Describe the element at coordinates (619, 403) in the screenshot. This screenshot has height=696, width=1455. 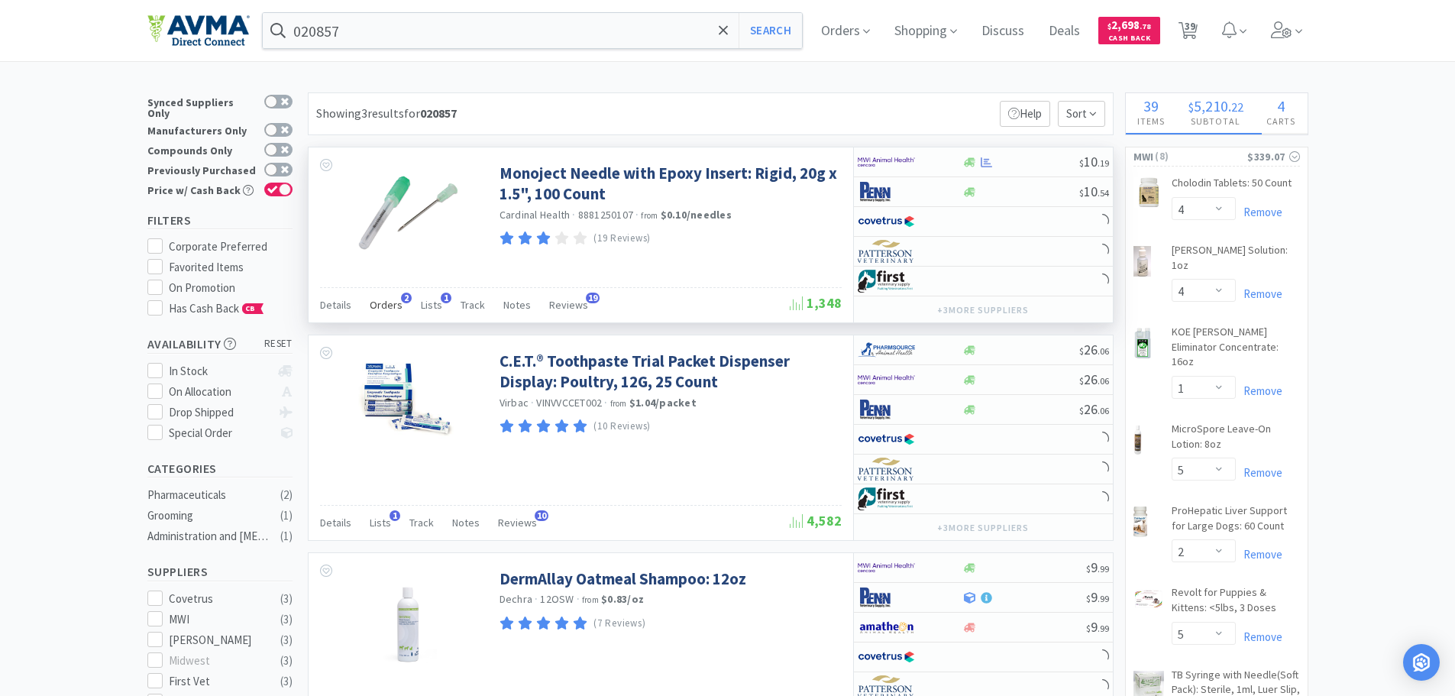
I see `span: from` at that location.